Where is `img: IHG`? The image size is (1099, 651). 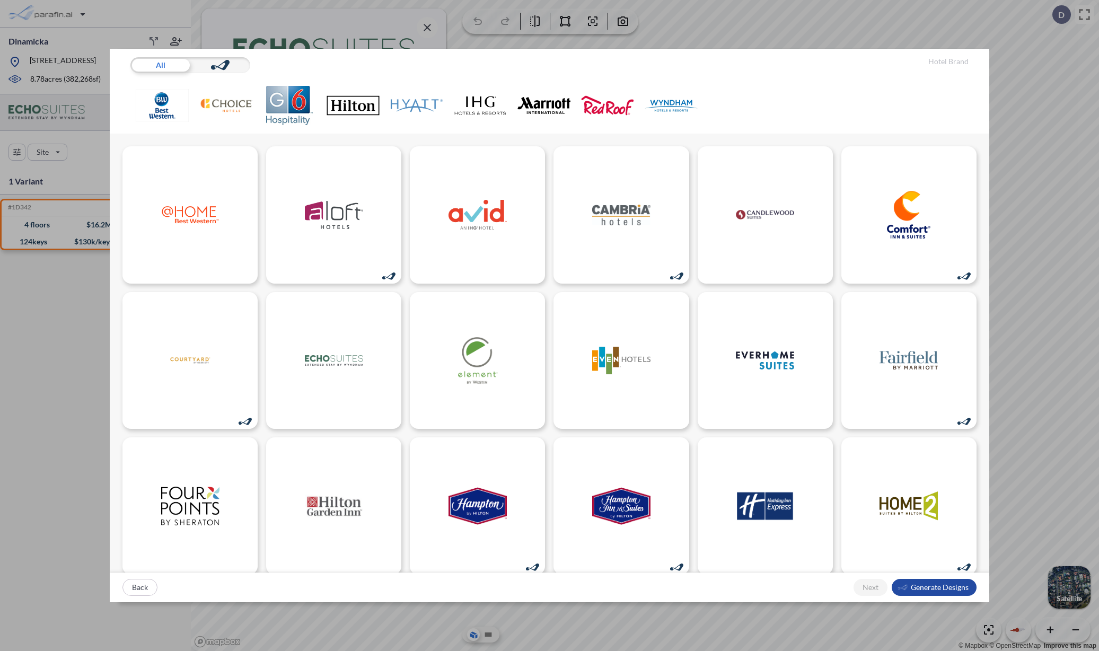
img: IHG is located at coordinates (480, 106).